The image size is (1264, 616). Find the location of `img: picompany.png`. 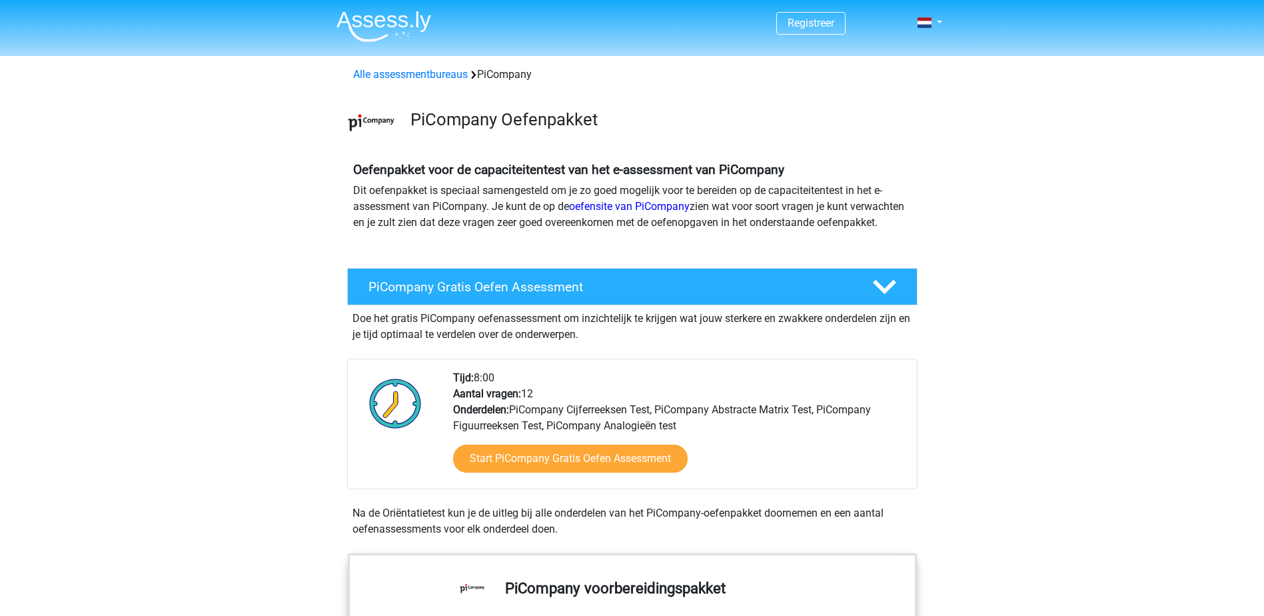

img: picompany.png is located at coordinates (371, 122).